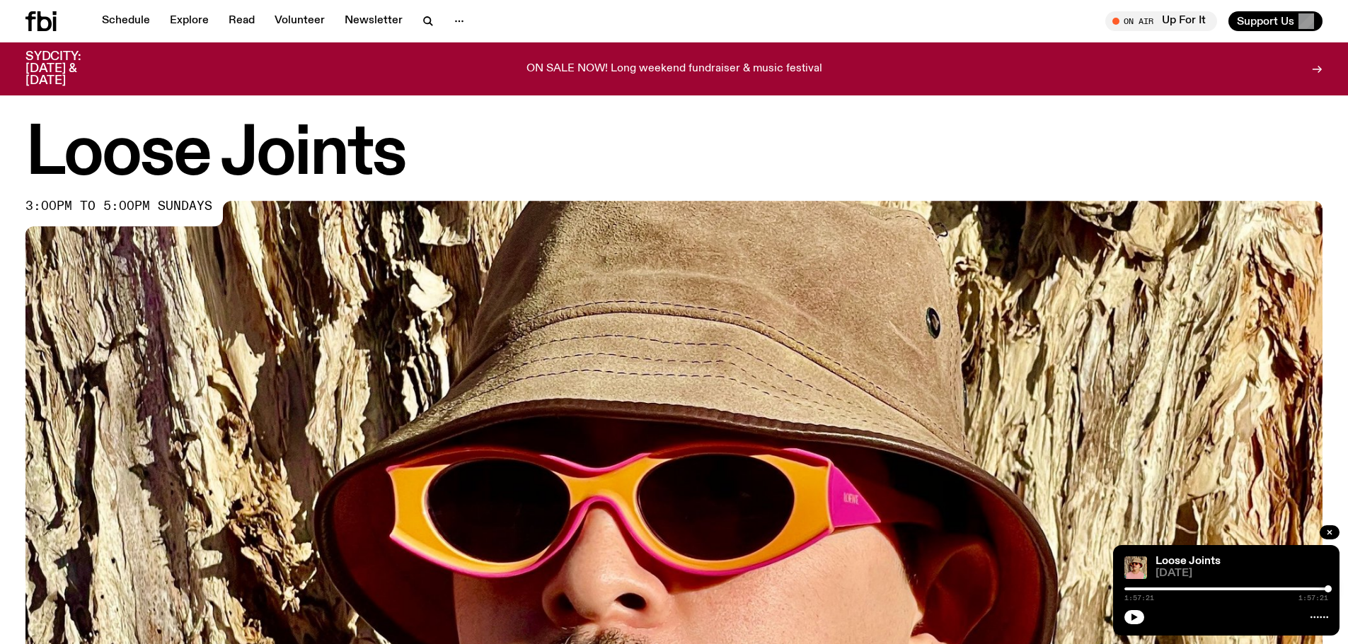 The width and height of the screenshot is (1348, 644). I want to click on p: ON SALE NOW! Long weekend fundraiser & music festival, so click(674, 69).